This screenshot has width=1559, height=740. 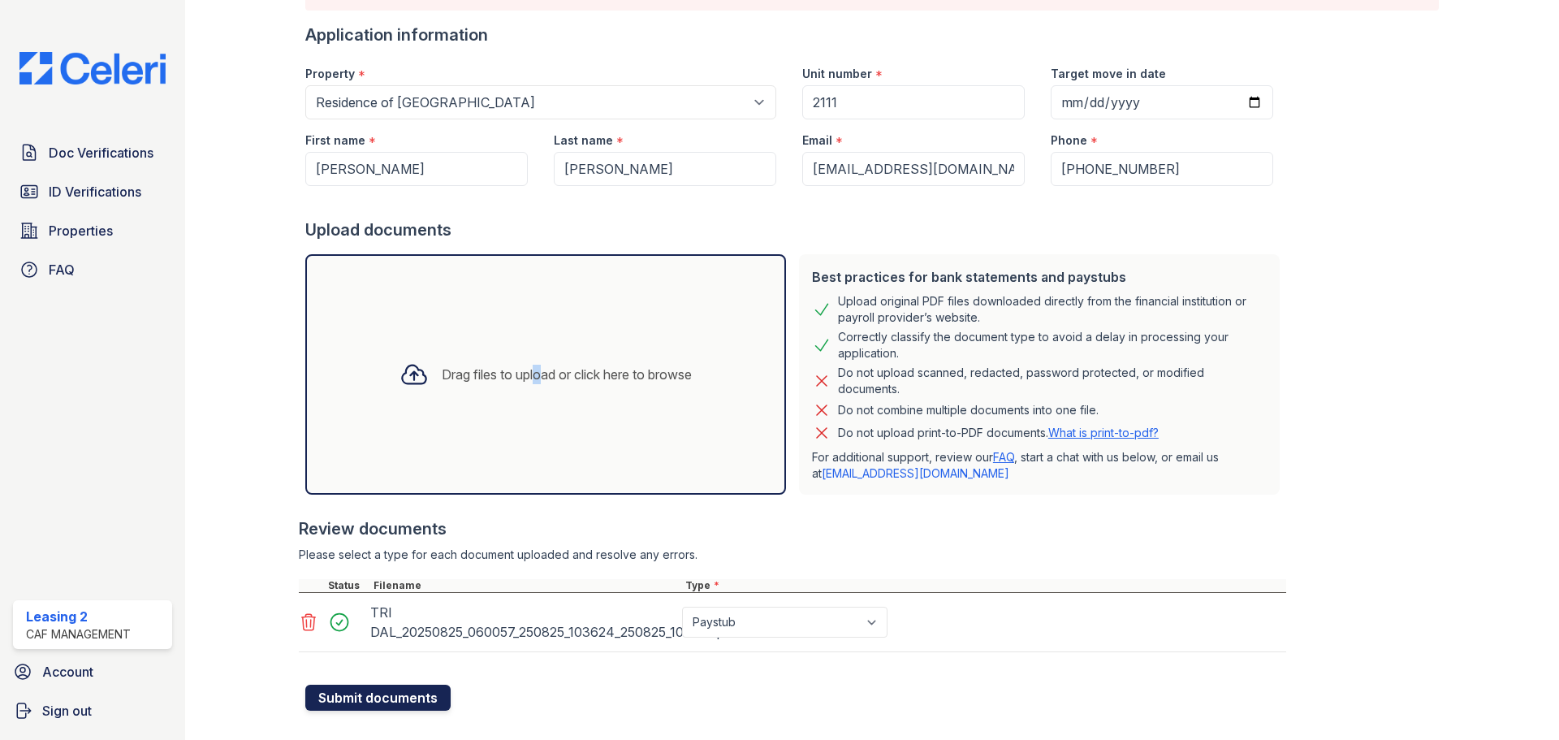 What do you see at coordinates (93, 231) in the screenshot?
I see `a: Properties` at bounding box center [93, 231].